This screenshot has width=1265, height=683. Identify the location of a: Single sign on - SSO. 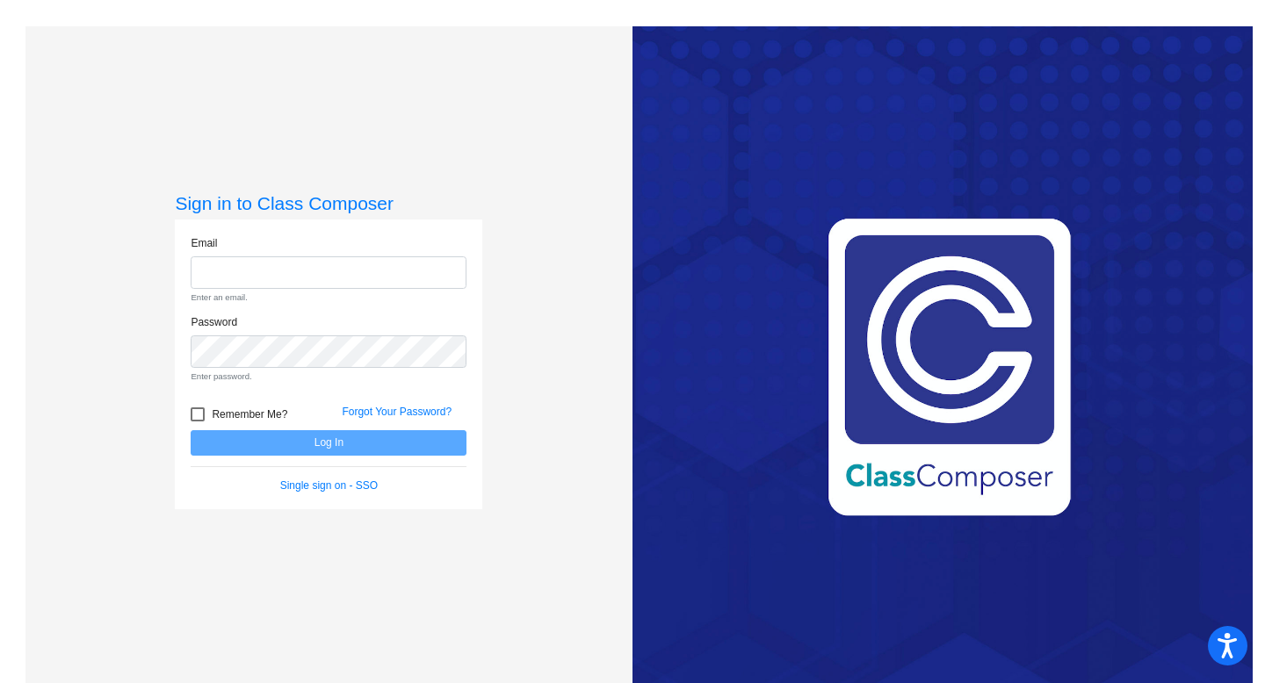
(329, 486).